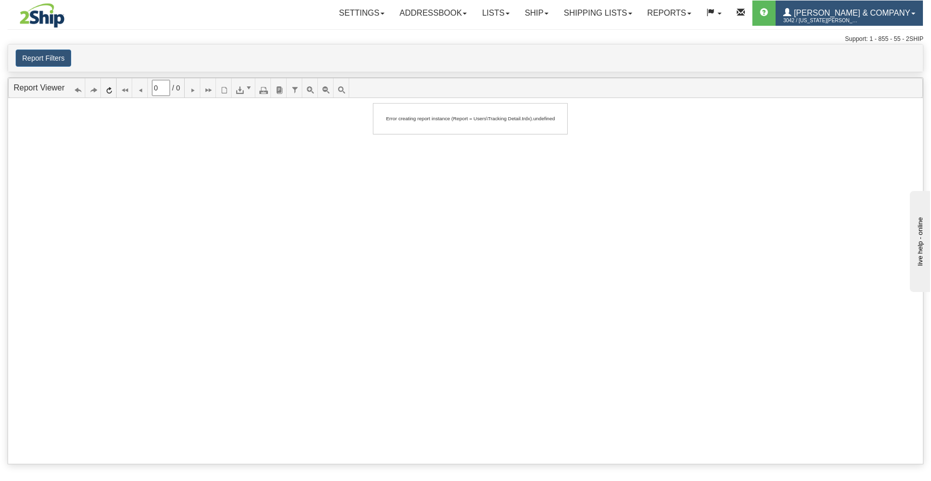  Describe the element at coordinates (496, 13) in the screenshot. I see `a: Lists` at that location.